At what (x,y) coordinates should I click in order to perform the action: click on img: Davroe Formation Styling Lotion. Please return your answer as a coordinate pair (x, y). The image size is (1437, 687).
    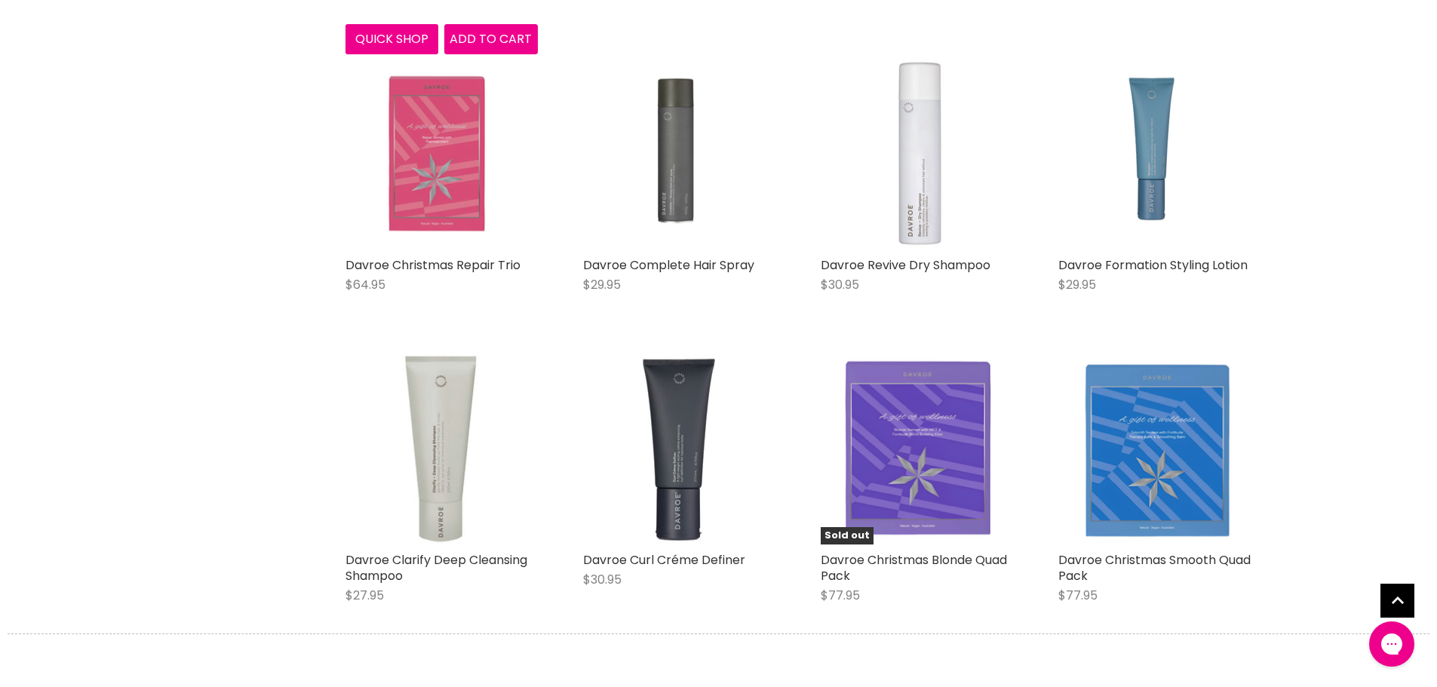
    Looking at the image, I should click on (1154, 153).